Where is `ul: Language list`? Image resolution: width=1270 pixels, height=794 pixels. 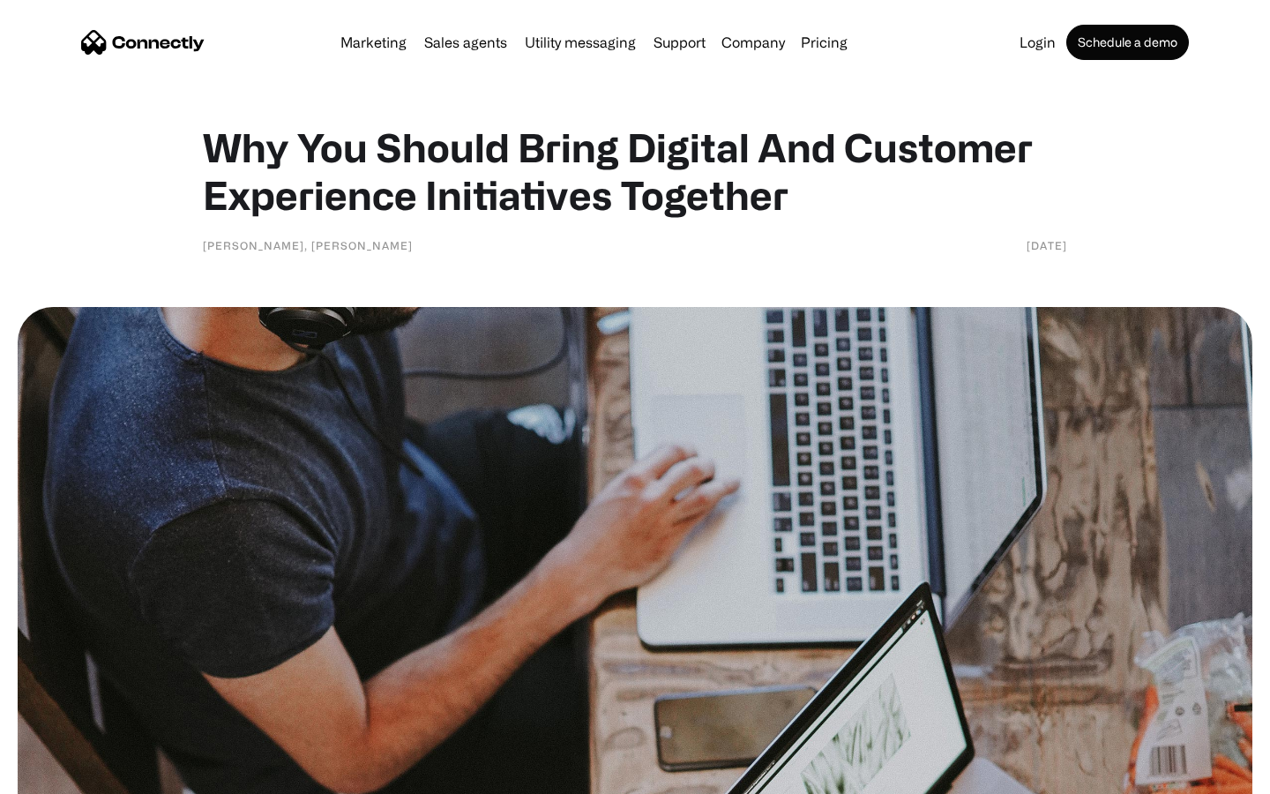
ul: Language list is located at coordinates (71, 775).